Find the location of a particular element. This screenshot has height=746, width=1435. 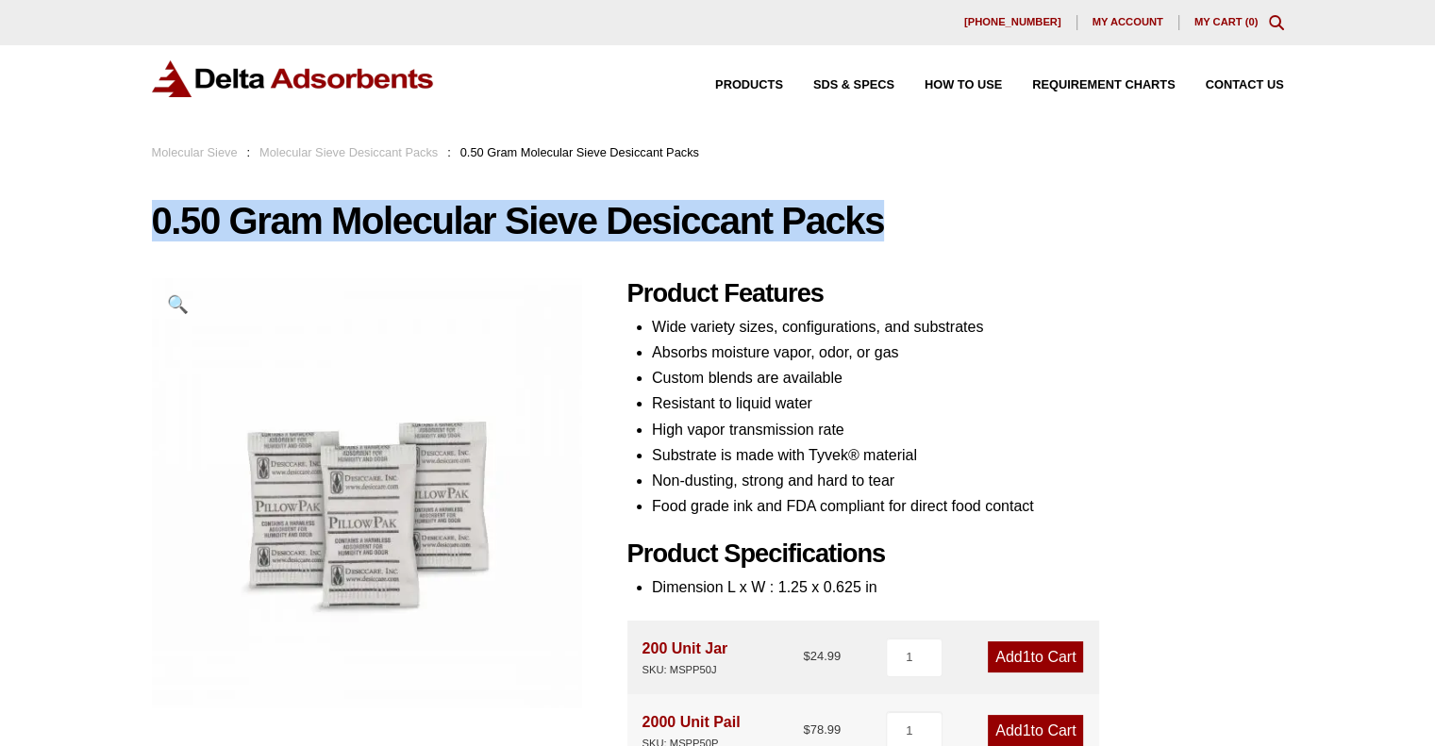

a: View full-screen image gallery is located at coordinates (177, 304).